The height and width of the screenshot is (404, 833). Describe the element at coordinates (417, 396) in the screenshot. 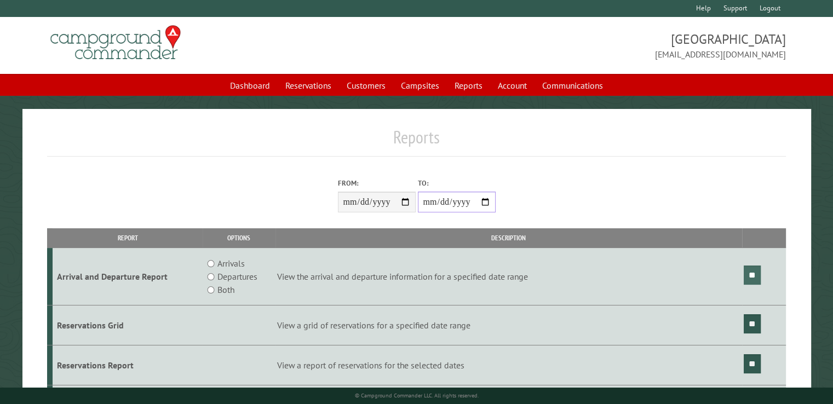

I see `small: © Campground Commander LLC. All rights reserved.` at that location.